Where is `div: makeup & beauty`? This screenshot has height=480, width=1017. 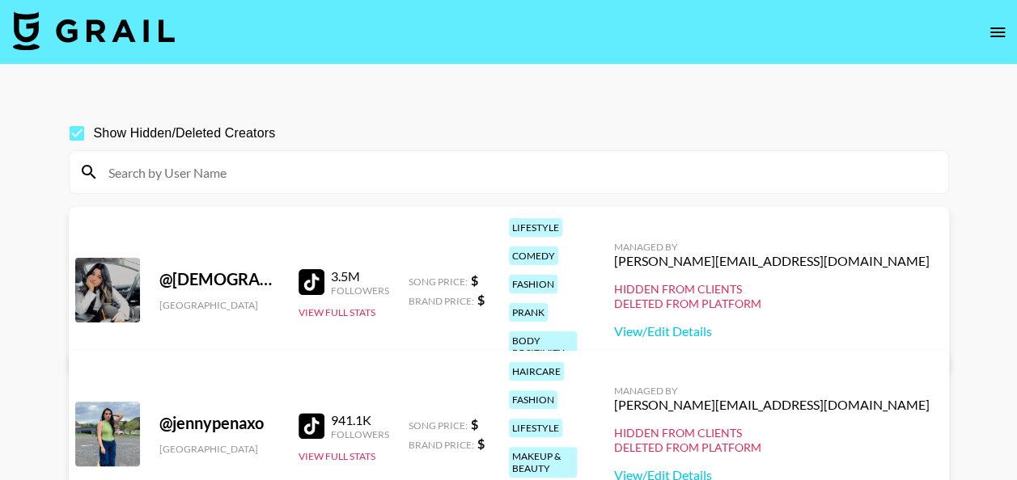 div: makeup & beauty is located at coordinates (543, 463).